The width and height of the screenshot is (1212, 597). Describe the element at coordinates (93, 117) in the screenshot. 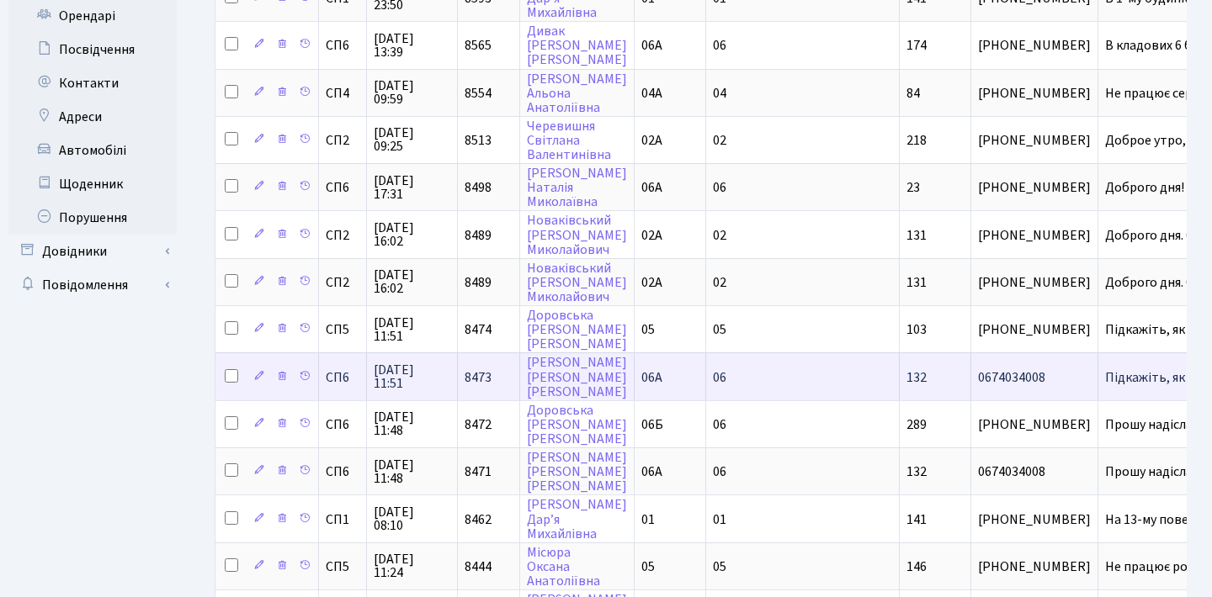

I see `a: Адреси` at that location.